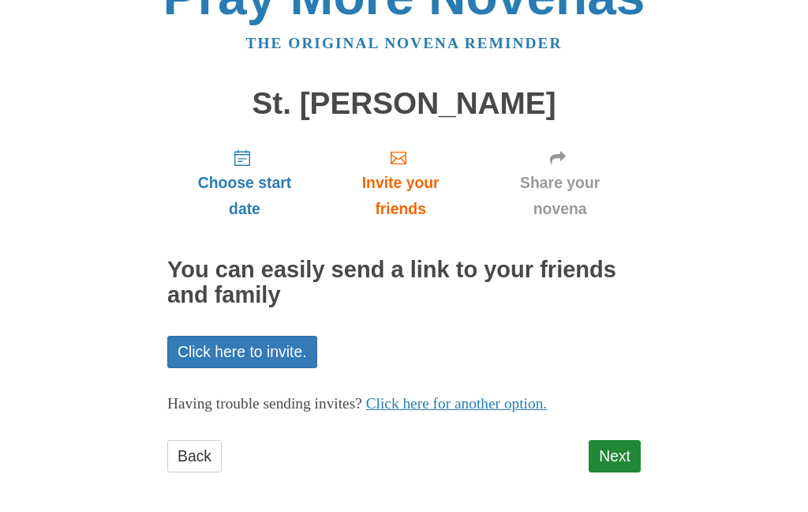 This screenshot has height=512, width=808. What do you see at coordinates (404, 283) in the screenshot?
I see `h2: You can easily send a link to your friends and family` at bounding box center [404, 283].